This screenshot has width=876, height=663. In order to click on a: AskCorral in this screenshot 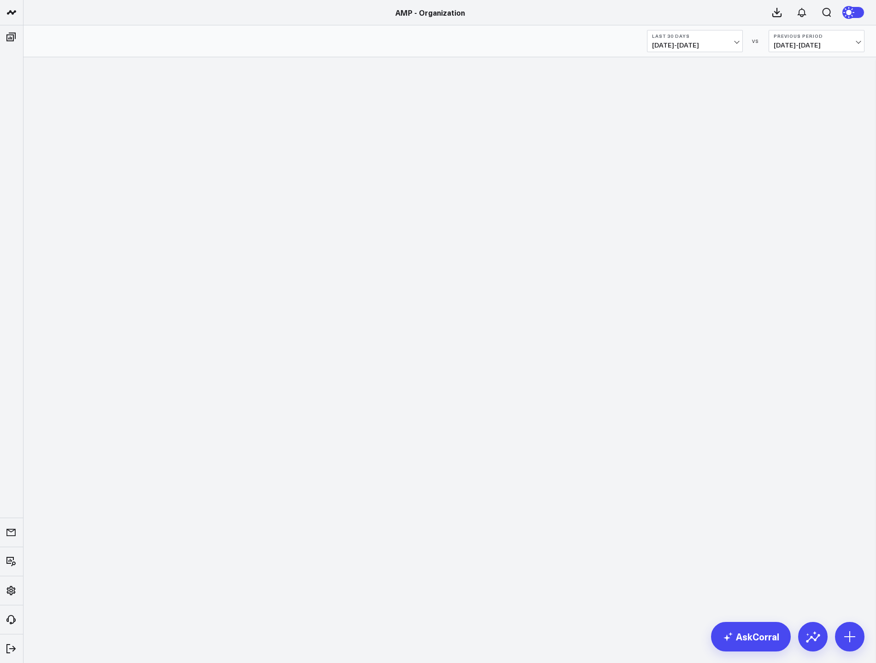, I will do `click(751, 636)`.